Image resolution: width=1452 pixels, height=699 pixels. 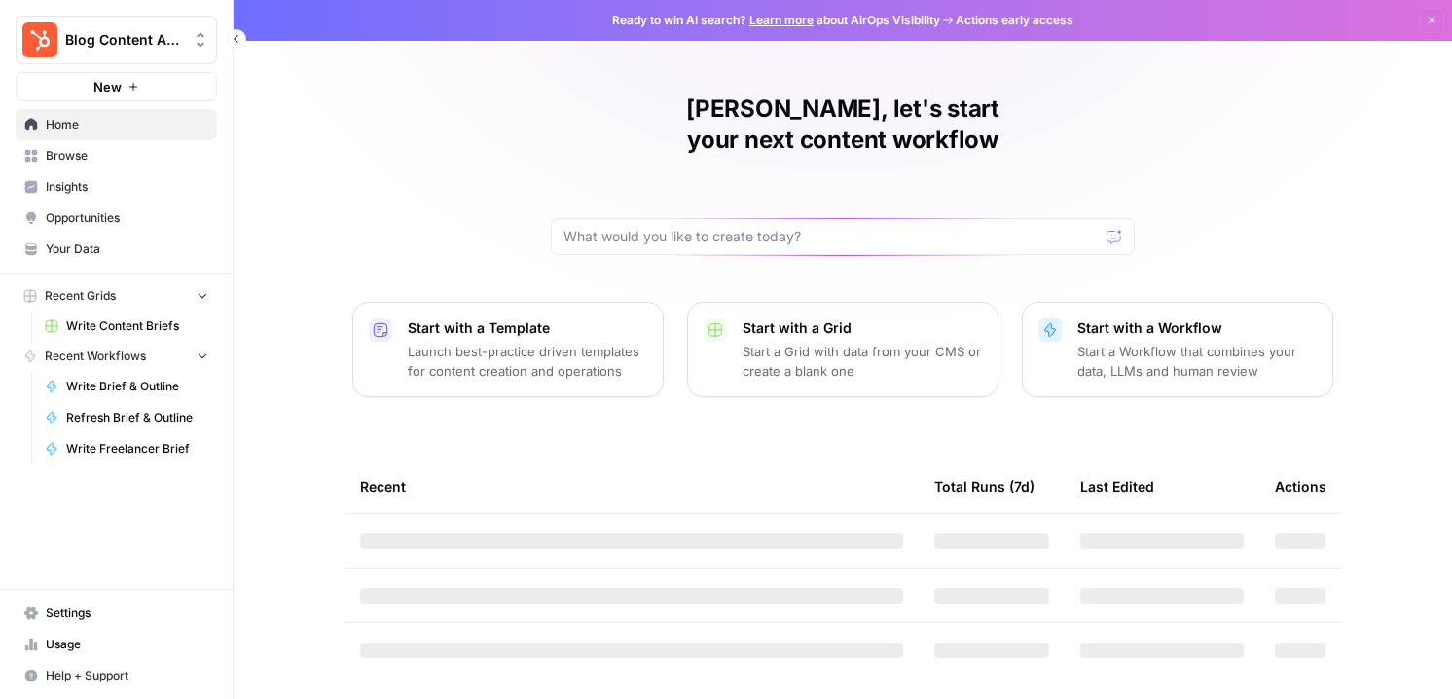 I want to click on p: Start a Workflow that combines your data, LLMs and human review, so click(x=1197, y=361).